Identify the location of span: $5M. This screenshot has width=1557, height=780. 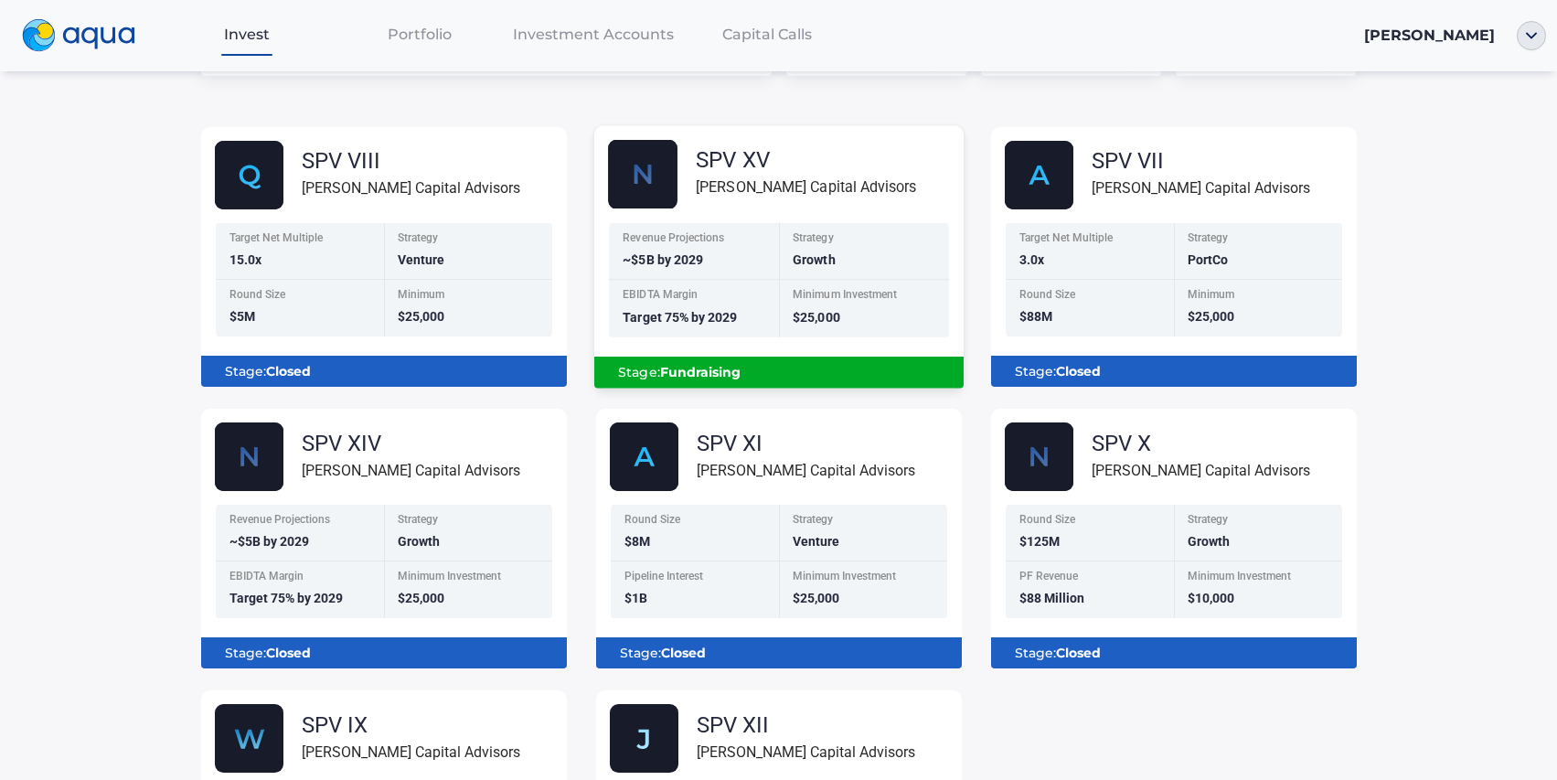
(242, 316).